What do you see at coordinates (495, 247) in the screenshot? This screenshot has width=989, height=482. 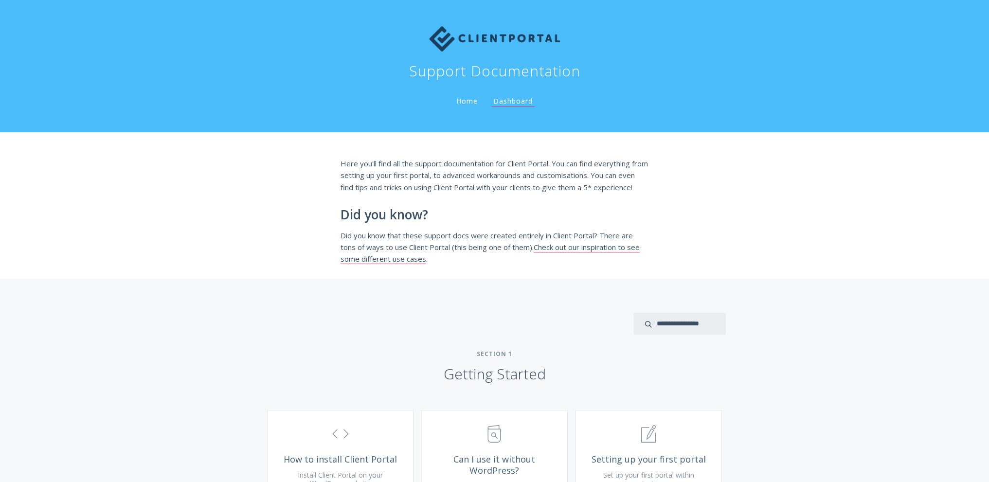 I see `p: Did you know that these support docs were created entirely in Client Portal? There are tons of wa...` at bounding box center [495, 247].